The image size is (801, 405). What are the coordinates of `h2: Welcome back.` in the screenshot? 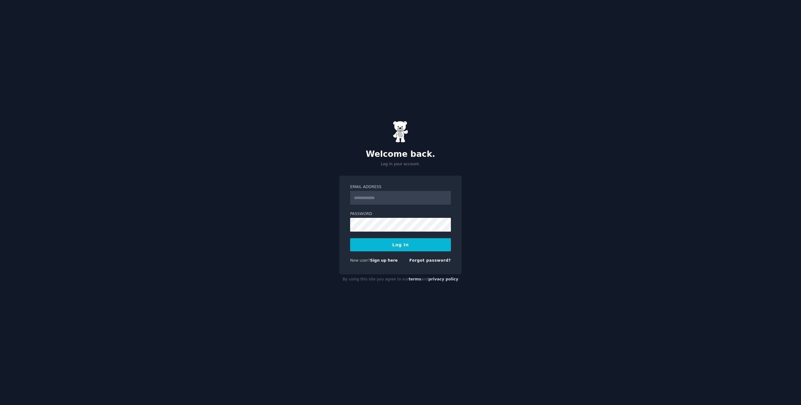 It's located at (401, 154).